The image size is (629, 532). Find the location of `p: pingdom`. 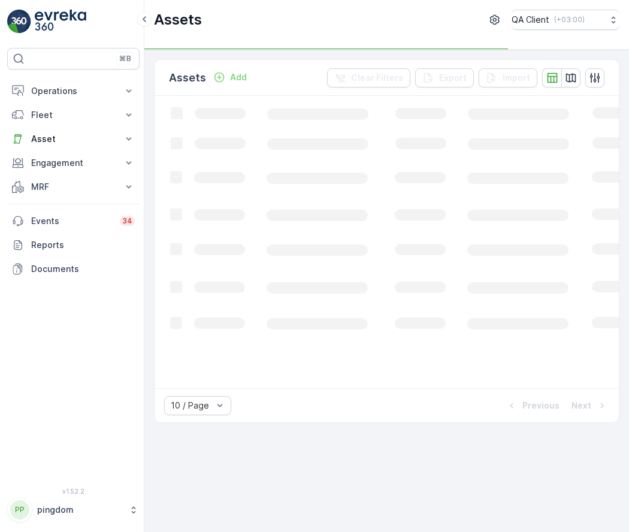

p: pingdom is located at coordinates (80, 510).